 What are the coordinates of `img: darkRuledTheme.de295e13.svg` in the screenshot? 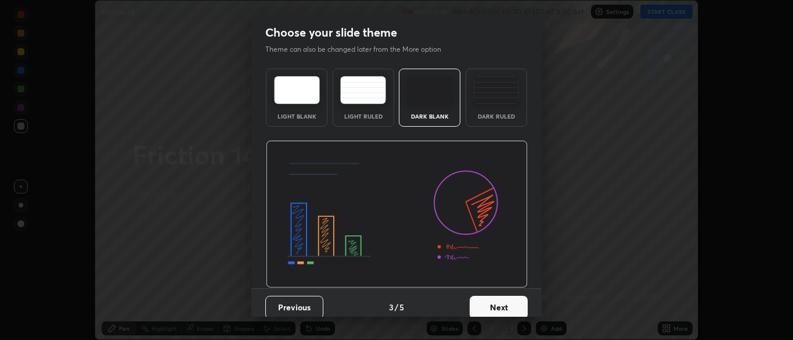 It's located at (496, 90).